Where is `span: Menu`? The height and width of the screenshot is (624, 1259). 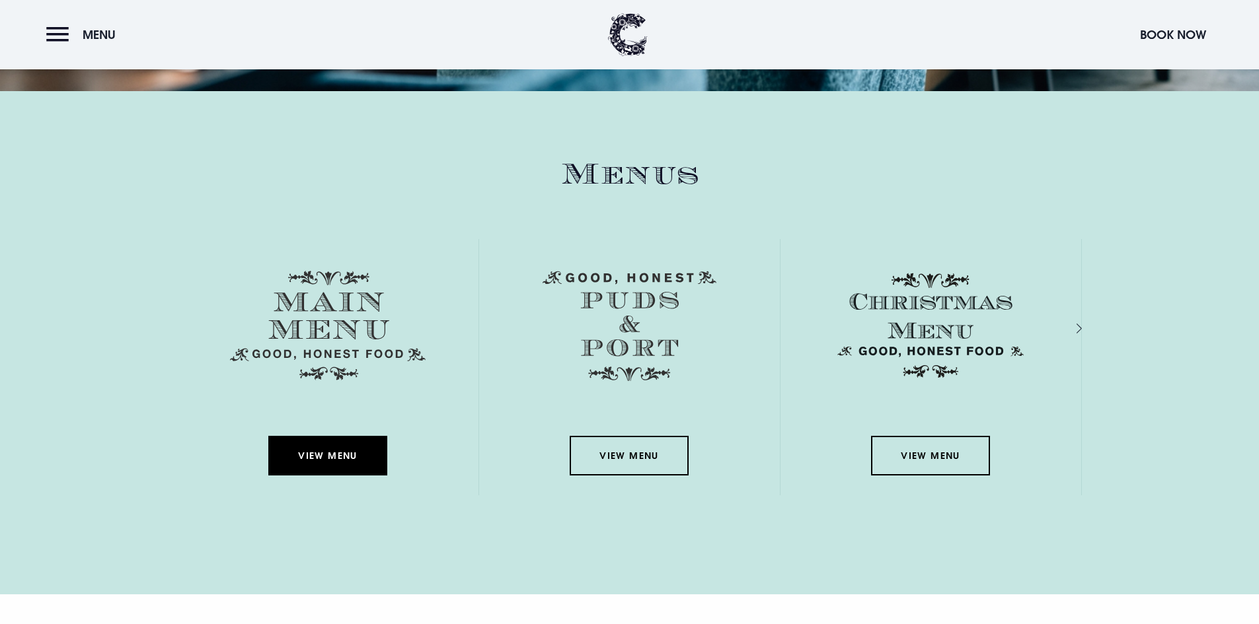
span: Menu is located at coordinates (99, 34).